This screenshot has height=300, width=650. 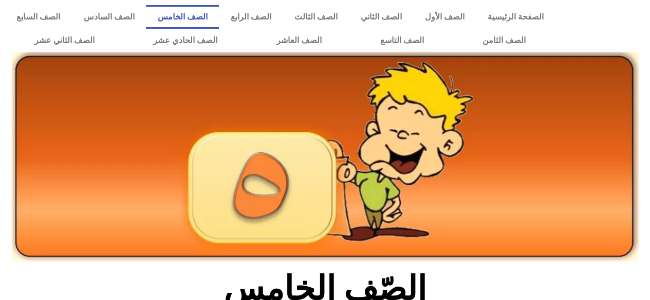 What do you see at coordinates (64, 41) in the screenshot?
I see `a: الصف الثاني عشر` at bounding box center [64, 41].